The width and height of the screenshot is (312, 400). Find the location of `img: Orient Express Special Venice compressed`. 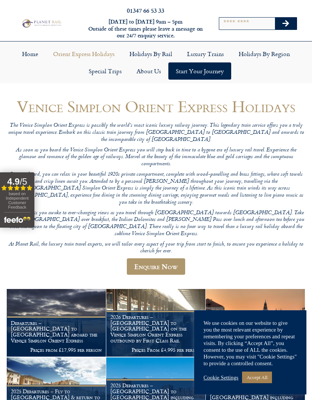

img: Orient Express Special Venice compressed is located at coordinates (255, 323).